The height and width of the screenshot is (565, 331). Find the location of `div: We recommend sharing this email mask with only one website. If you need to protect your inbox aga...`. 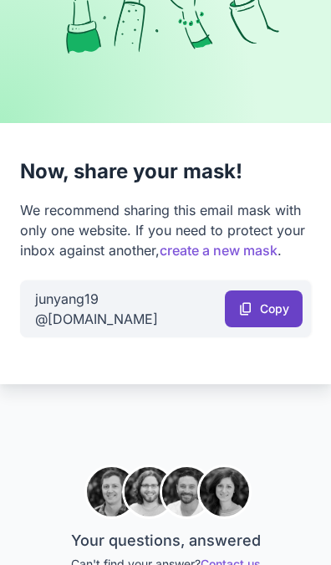

div: We recommend sharing this email mask with only one website. If you need to protect your inbox aga... is located at coordinates (166, 230).